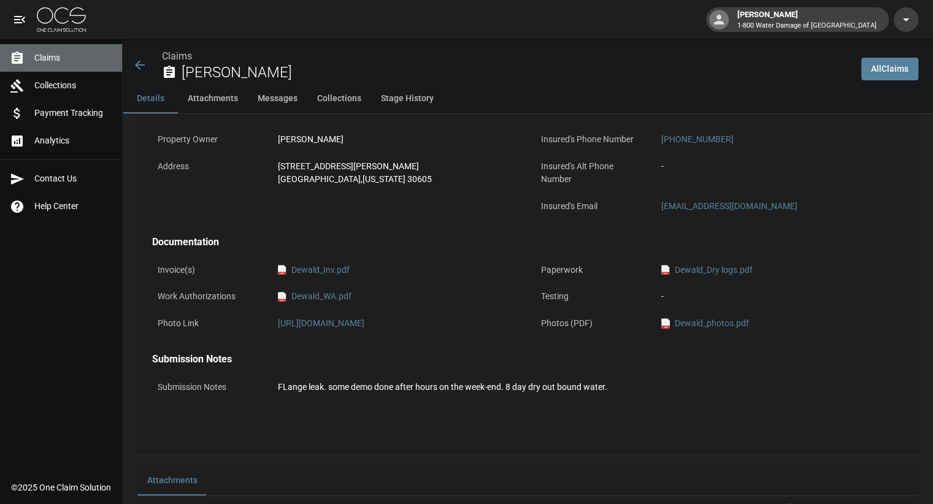 Image resolution: width=933 pixels, height=504 pixels. What do you see at coordinates (207, 296) in the screenshot?
I see `p: Work Authorizations` at bounding box center [207, 296].